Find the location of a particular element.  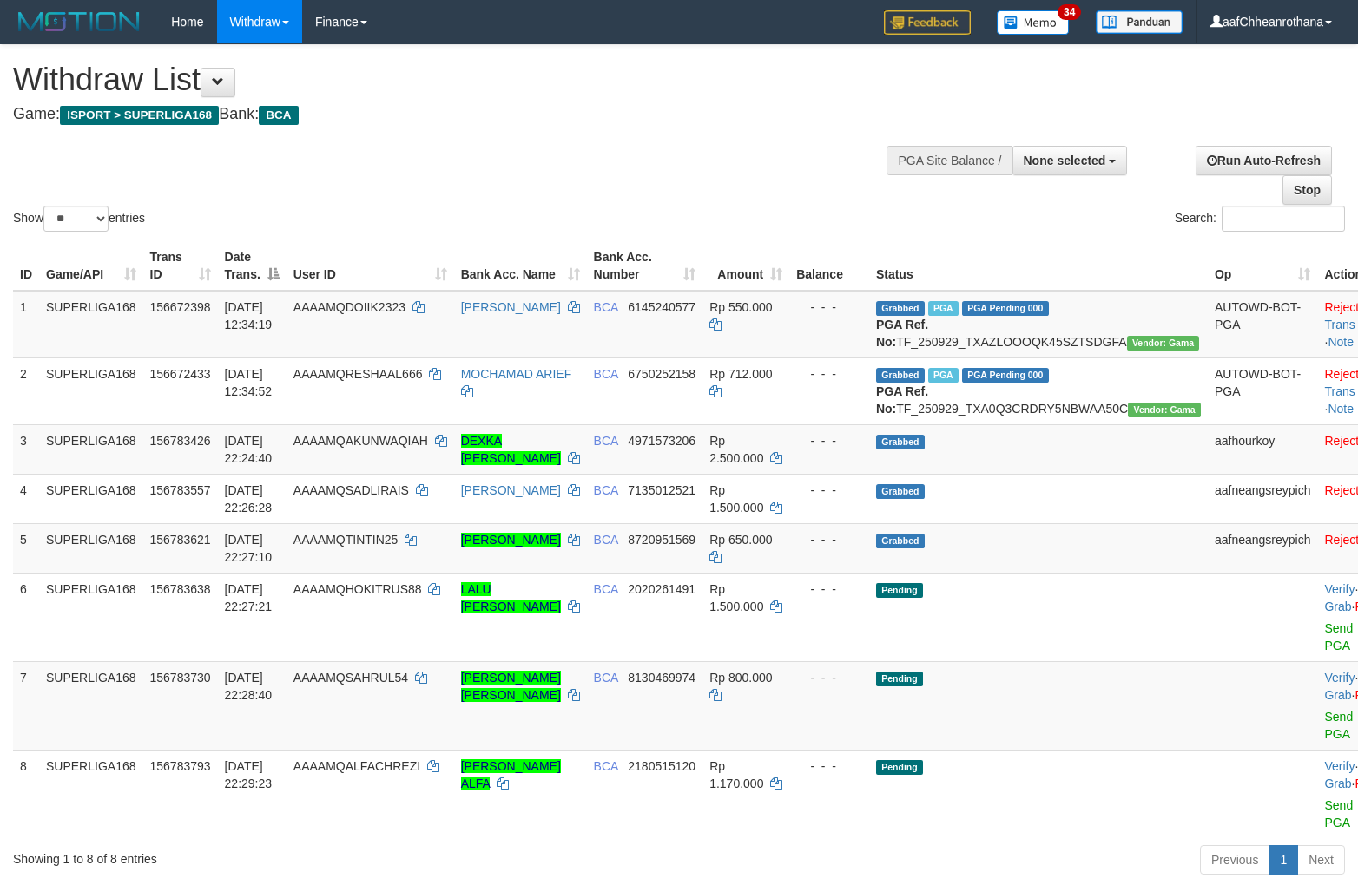

span: 156672433 is located at coordinates (181, 374).